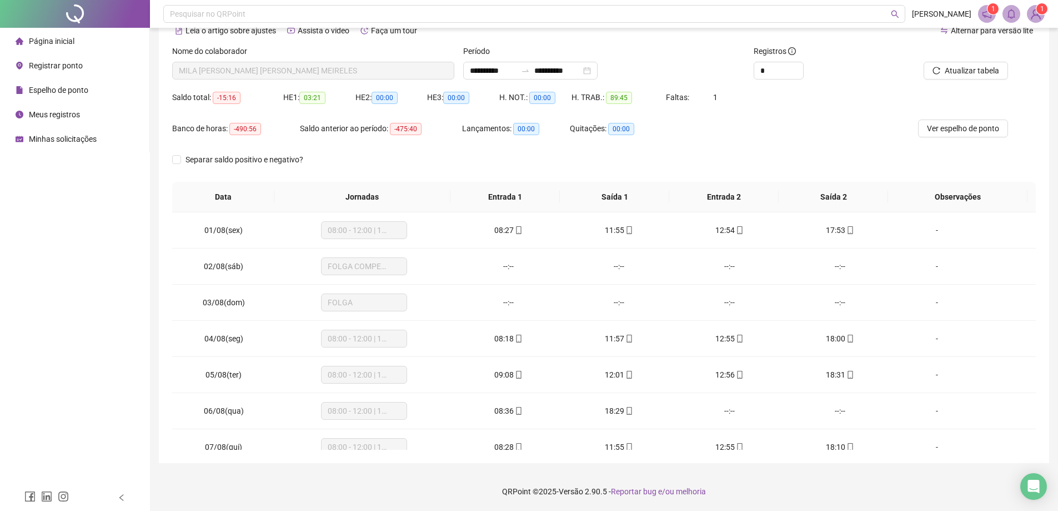 The image size is (1058, 511). Describe the element at coordinates (1042, 9) in the screenshot. I see `sup: Atualize o seu contato no menu Meus Dados` at that location.